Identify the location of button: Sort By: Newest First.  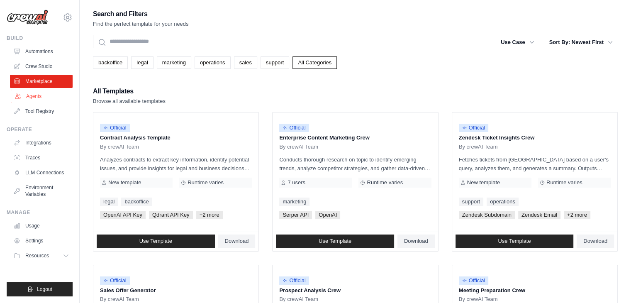
(581, 42).